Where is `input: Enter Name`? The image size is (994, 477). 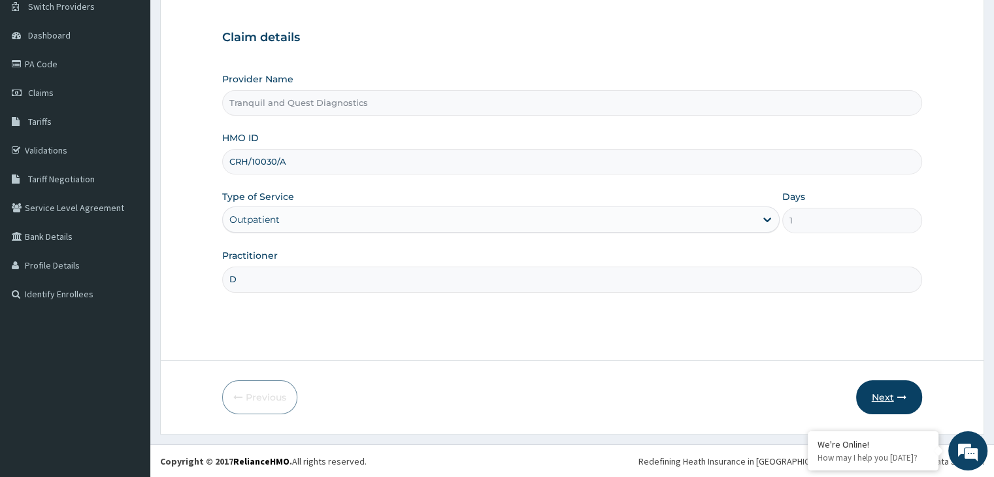 input: Enter Name is located at coordinates (572, 279).